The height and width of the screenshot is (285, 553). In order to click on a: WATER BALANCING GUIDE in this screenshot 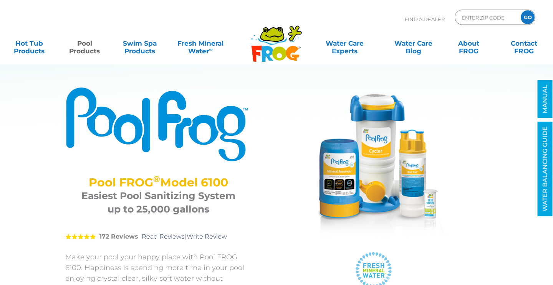, I will do `click(545, 169)`.